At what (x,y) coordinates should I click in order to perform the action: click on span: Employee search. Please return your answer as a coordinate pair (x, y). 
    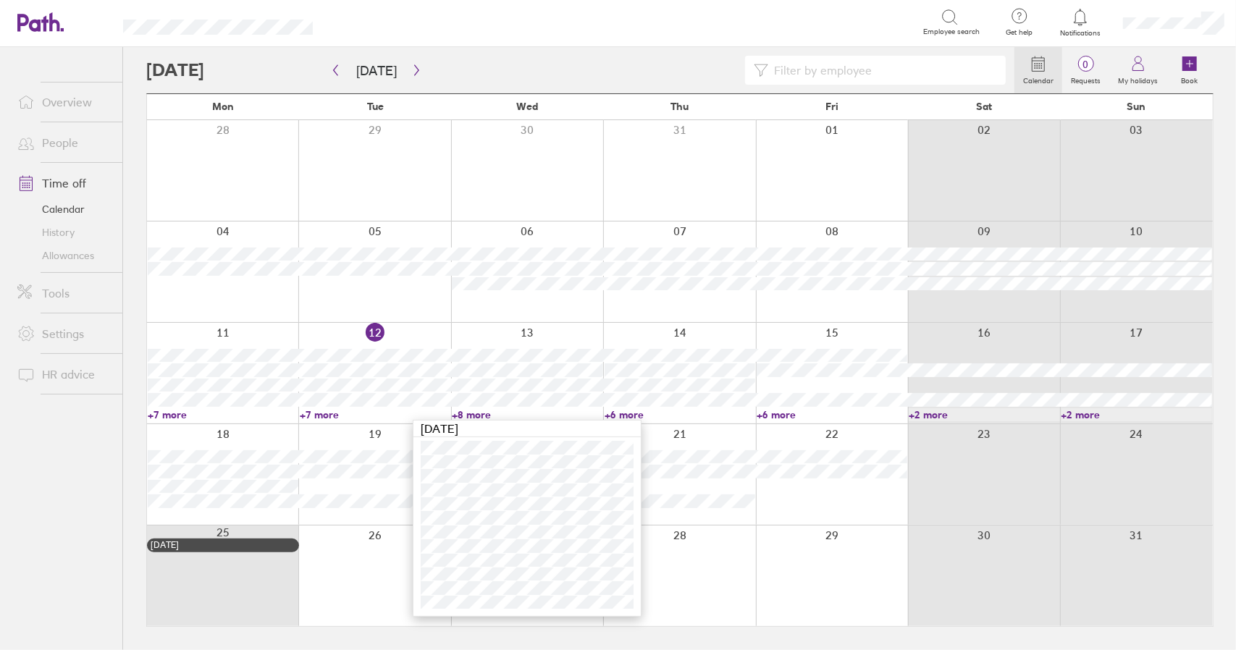
    Looking at the image, I should click on (952, 32).